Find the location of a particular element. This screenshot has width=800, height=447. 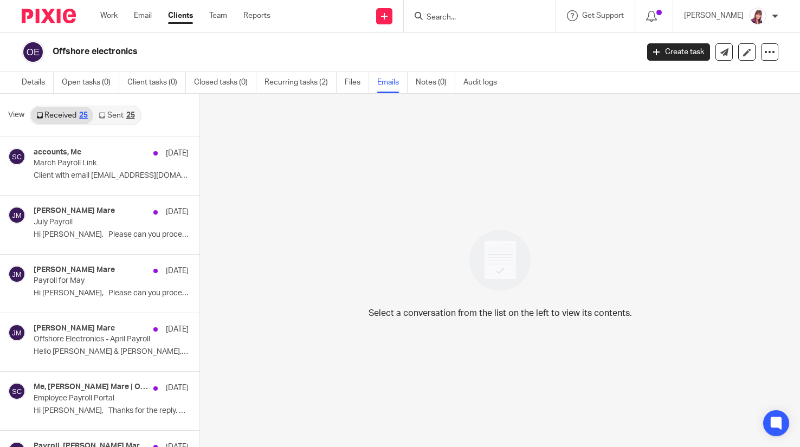

a: Recurring tasks (2) is located at coordinates (300, 82).